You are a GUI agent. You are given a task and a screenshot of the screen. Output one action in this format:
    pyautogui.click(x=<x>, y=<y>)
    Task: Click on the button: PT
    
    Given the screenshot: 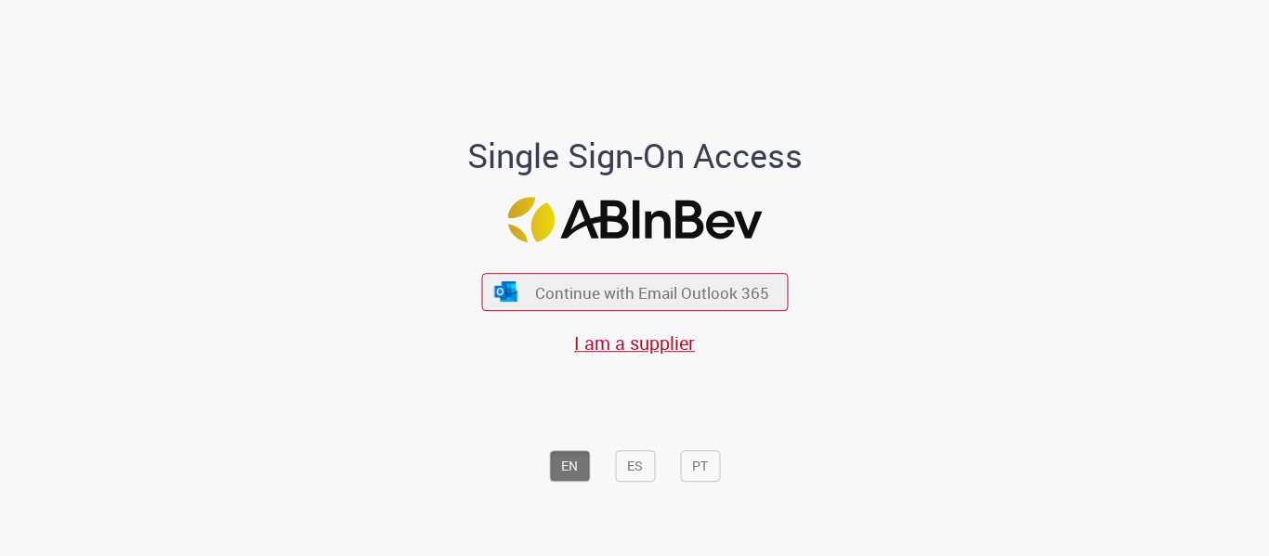 What is the action you would take?
    pyautogui.click(x=699, y=466)
    